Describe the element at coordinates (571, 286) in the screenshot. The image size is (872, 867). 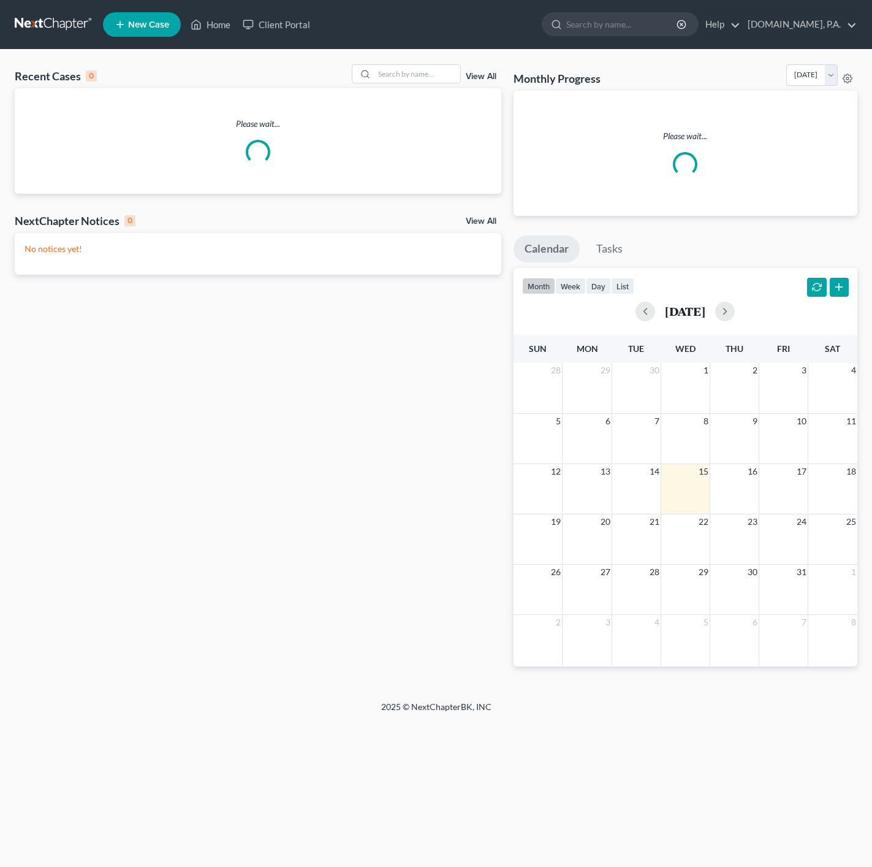
I see `button: week` at that location.